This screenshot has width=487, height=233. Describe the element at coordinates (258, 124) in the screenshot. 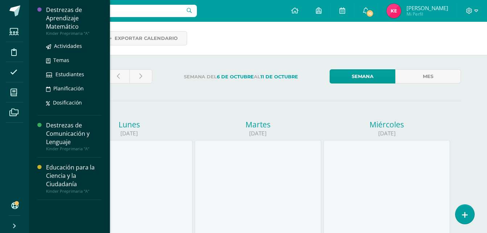

I see `div: Martes` at that location.